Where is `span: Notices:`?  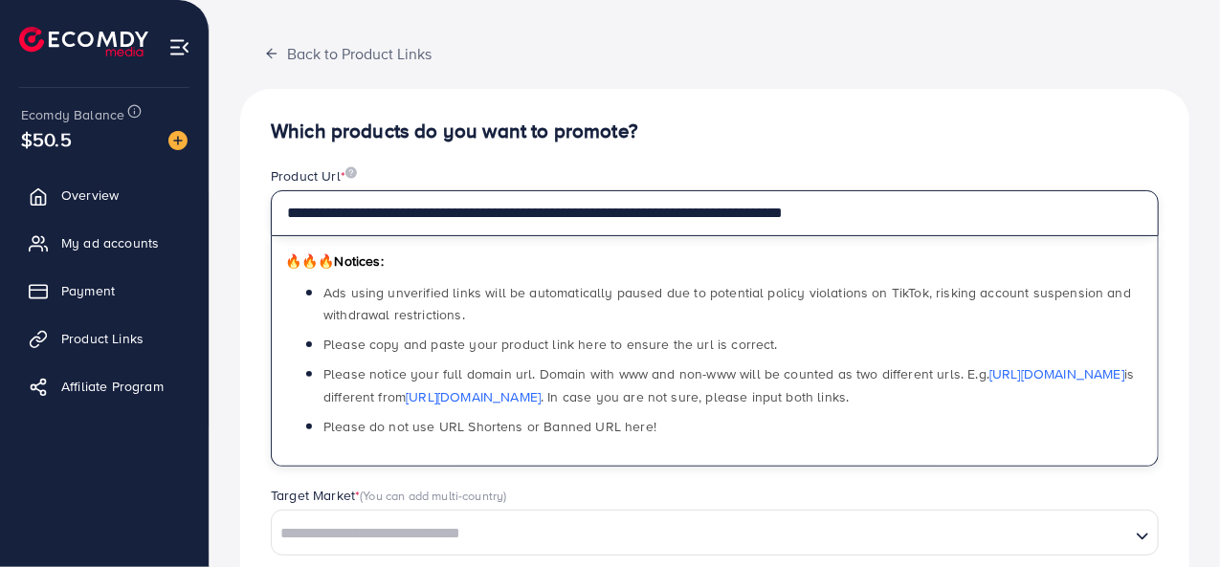 span: Notices: is located at coordinates (334, 261).